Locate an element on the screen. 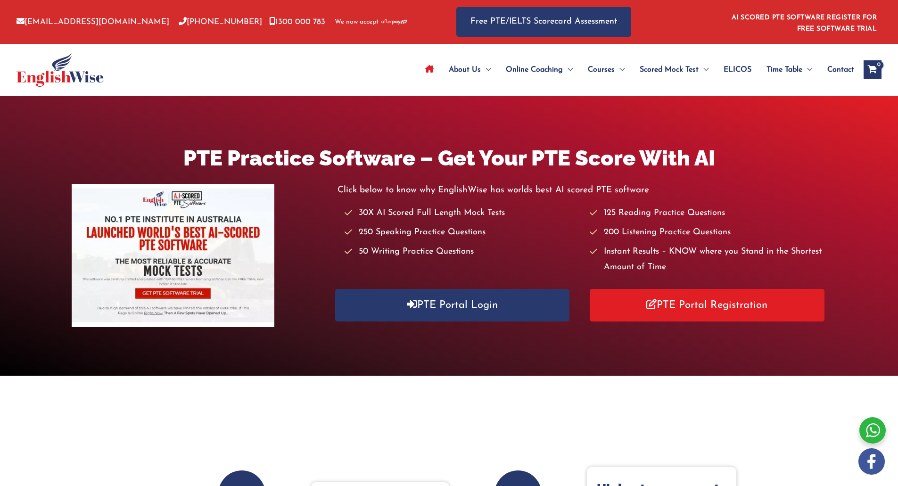 The height and width of the screenshot is (486, 898). span: We now accept is located at coordinates (356, 22).